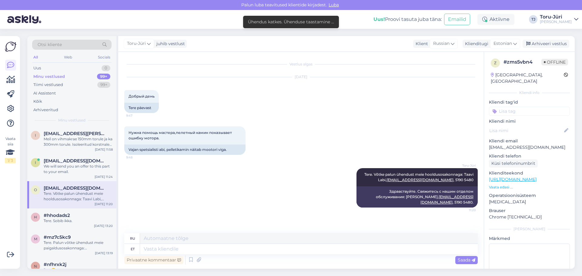 This screenshot has height=276, width=582. Describe the element at coordinates (379, 19) in the screenshot. I see `b: Uus!` at that location.